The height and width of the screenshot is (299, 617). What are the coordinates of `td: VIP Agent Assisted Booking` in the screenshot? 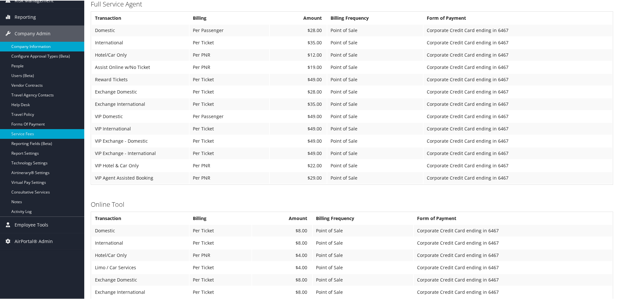 It's located at (140, 177).